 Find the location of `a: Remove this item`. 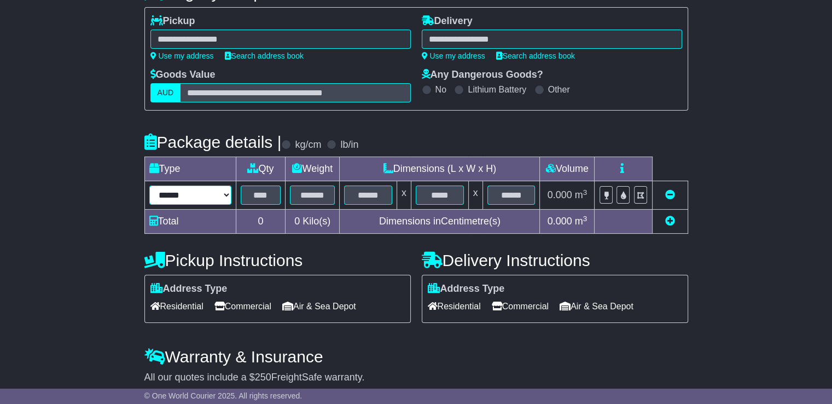

a: Remove this item is located at coordinates (670, 195).